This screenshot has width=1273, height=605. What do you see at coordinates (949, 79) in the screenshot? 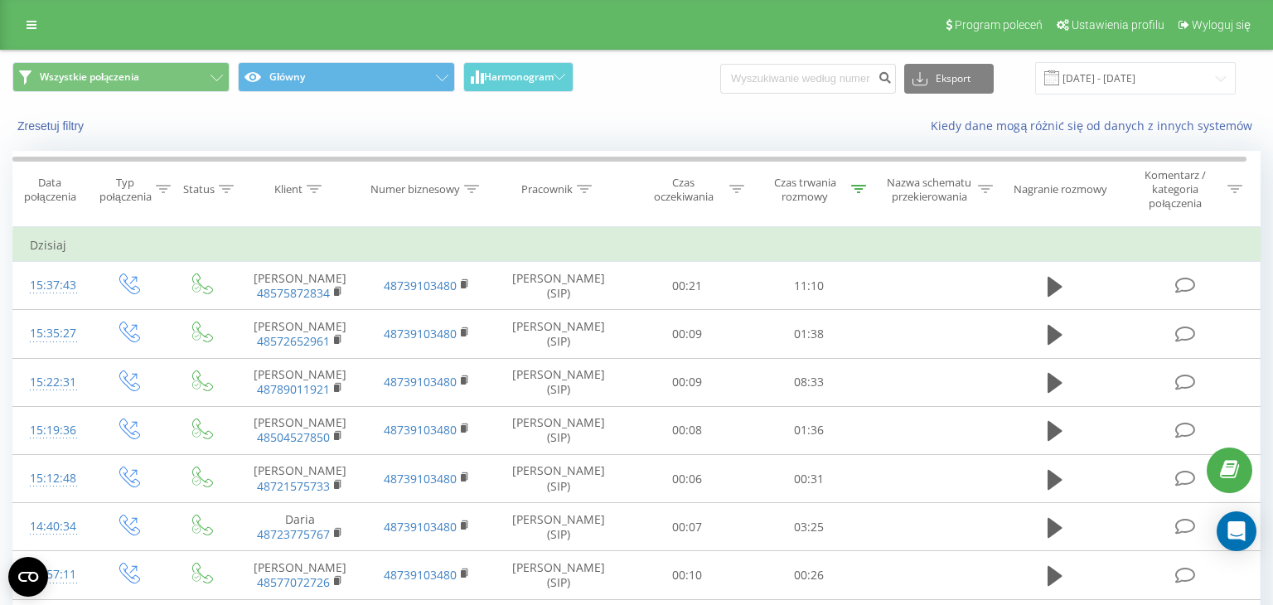
I see `button: Eksport` at bounding box center [949, 79].